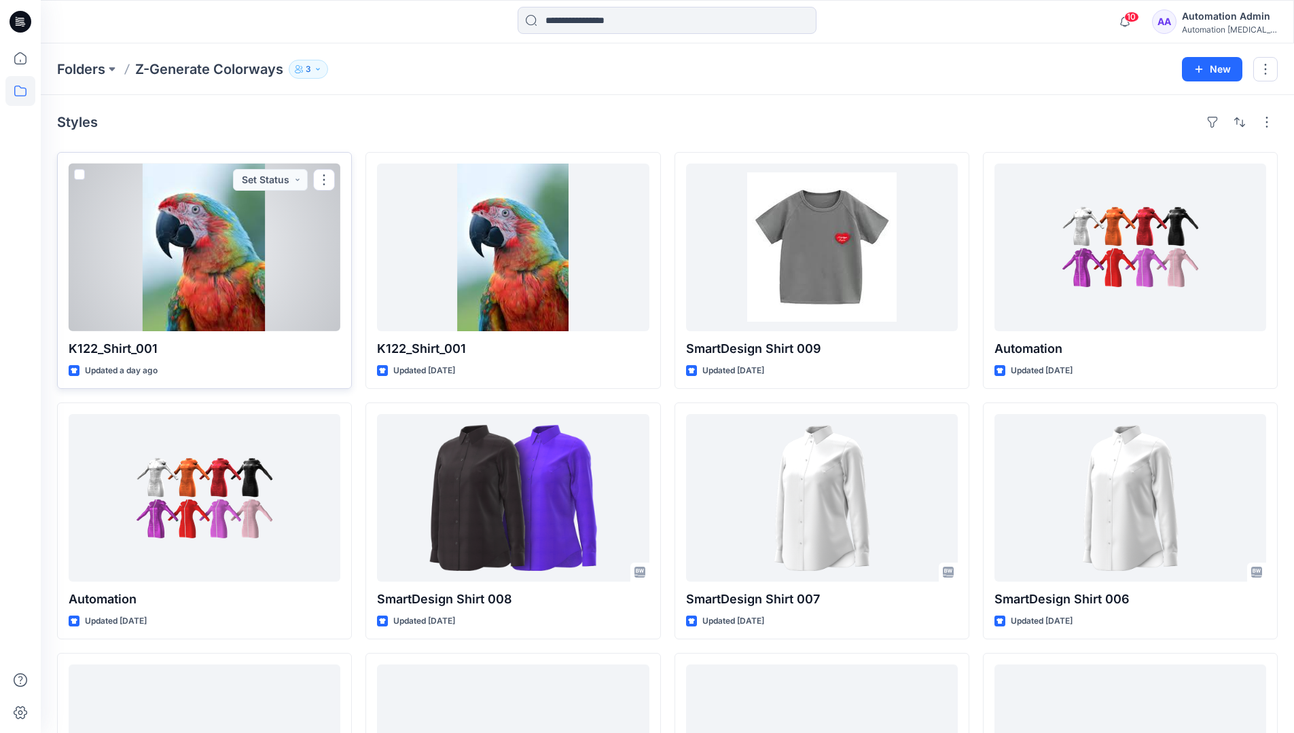 The height and width of the screenshot is (733, 1294). I want to click on a: SmartDesign Shirt 009, so click(822, 247).